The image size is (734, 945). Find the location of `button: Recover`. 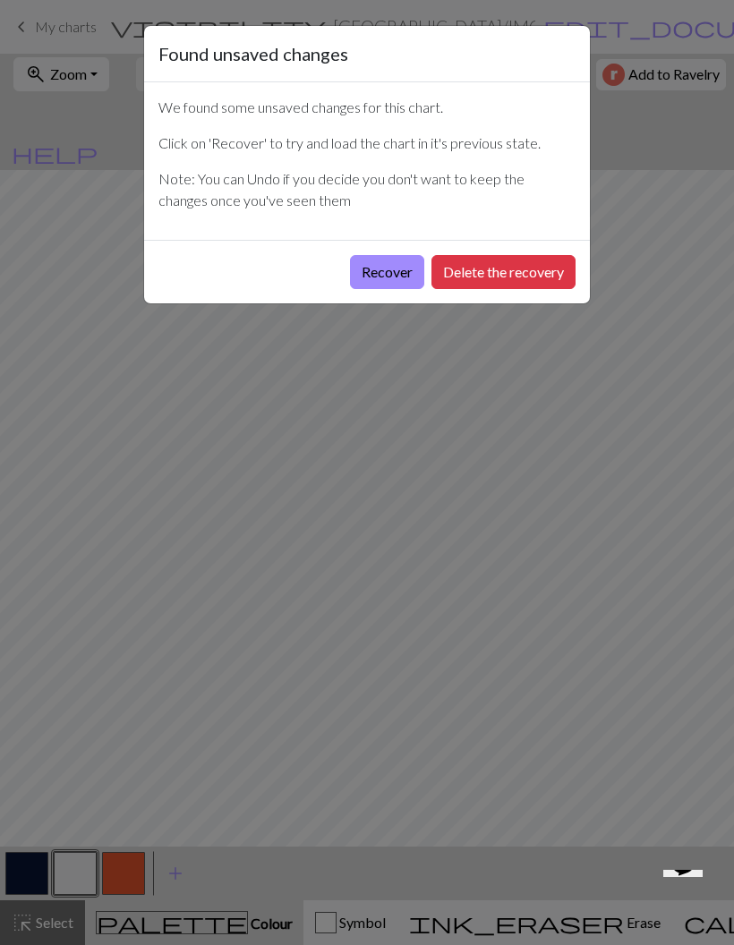

button: Recover is located at coordinates (386, 272).